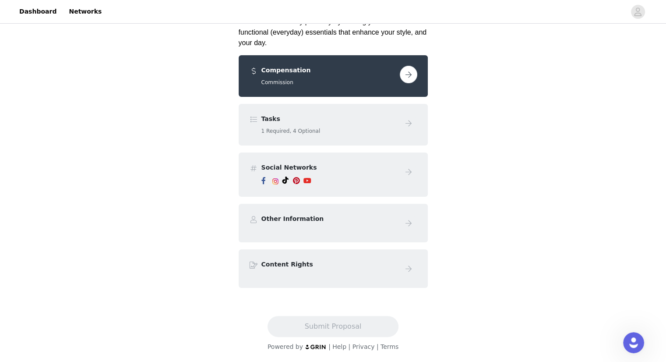 This screenshot has width=666, height=362. I want to click on div: Social Networks, so click(333, 174).